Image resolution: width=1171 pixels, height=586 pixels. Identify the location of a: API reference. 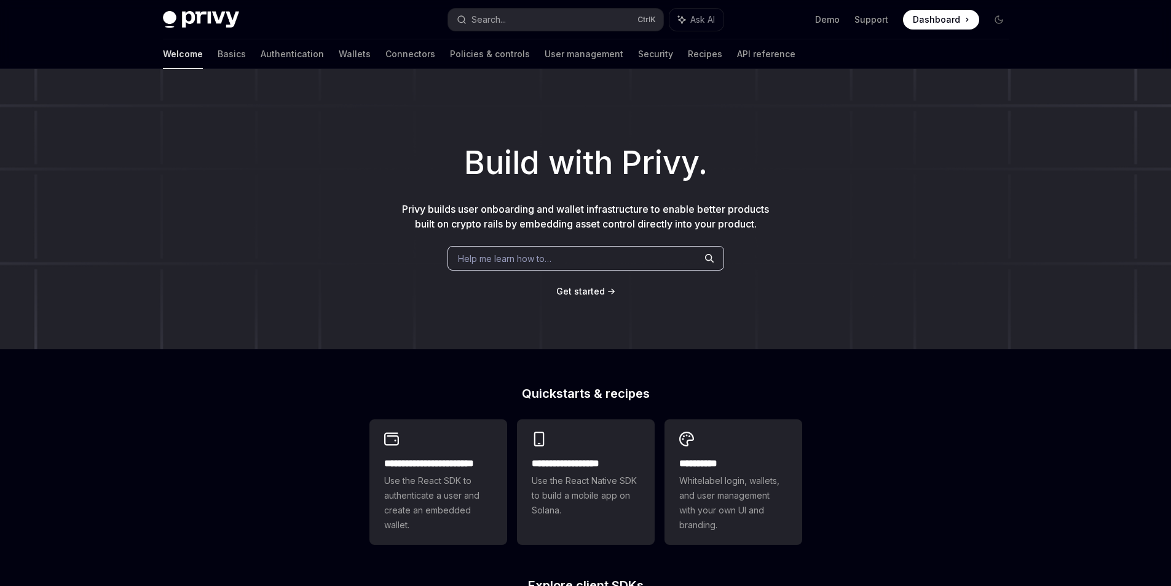
(766, 54).